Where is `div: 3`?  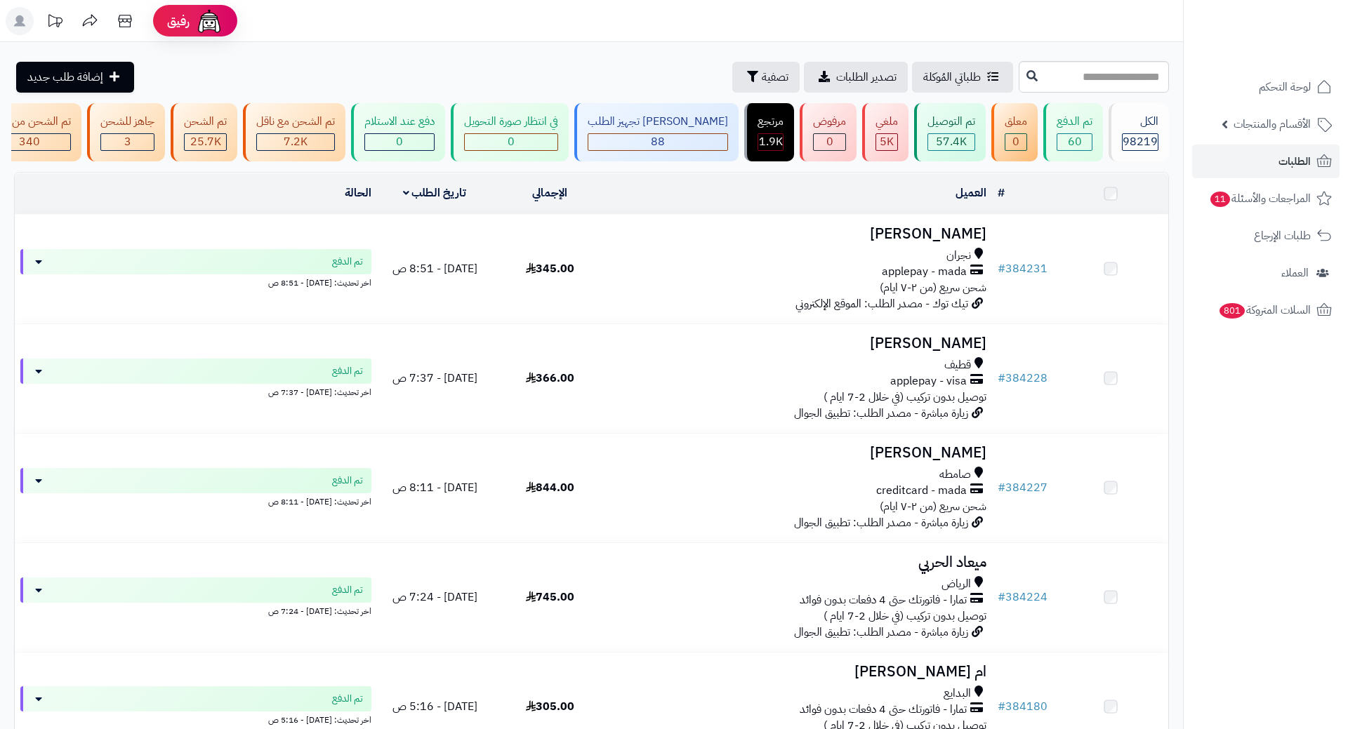 div: 3 is located at coordinates (127, 142).